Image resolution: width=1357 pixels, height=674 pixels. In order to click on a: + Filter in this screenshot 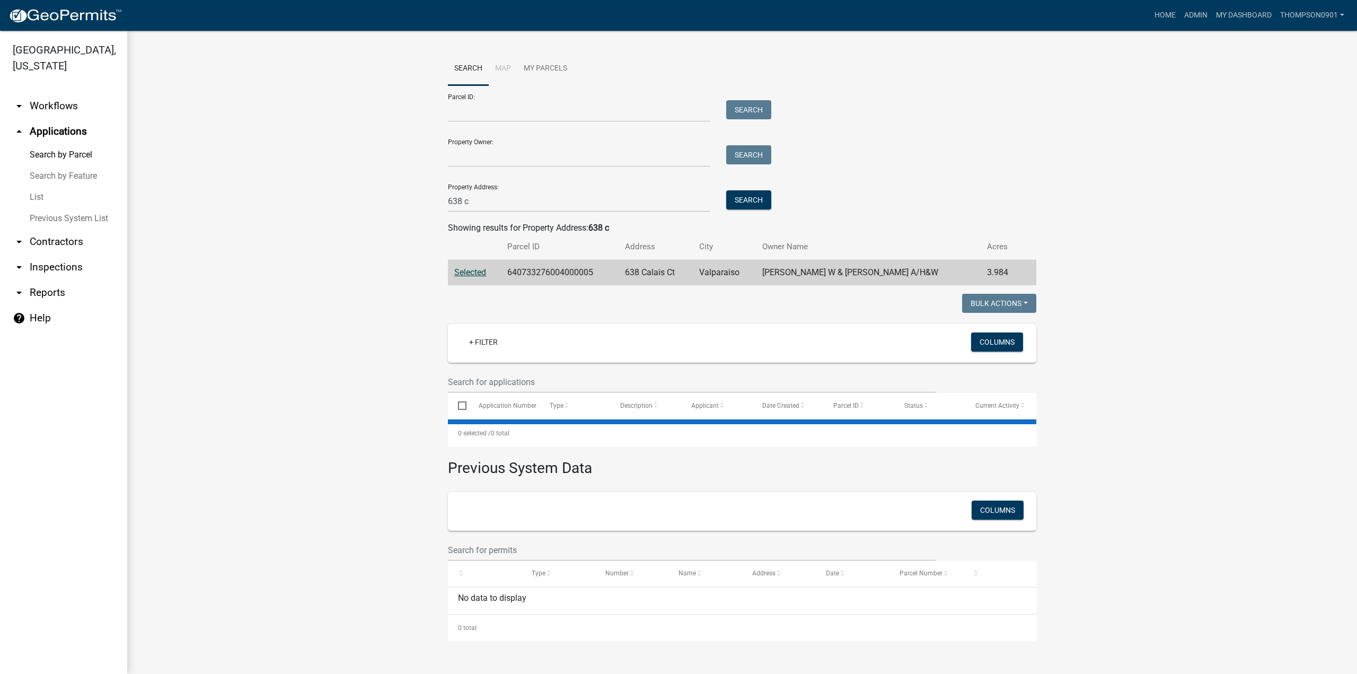, I will do `click(483, 342)`.